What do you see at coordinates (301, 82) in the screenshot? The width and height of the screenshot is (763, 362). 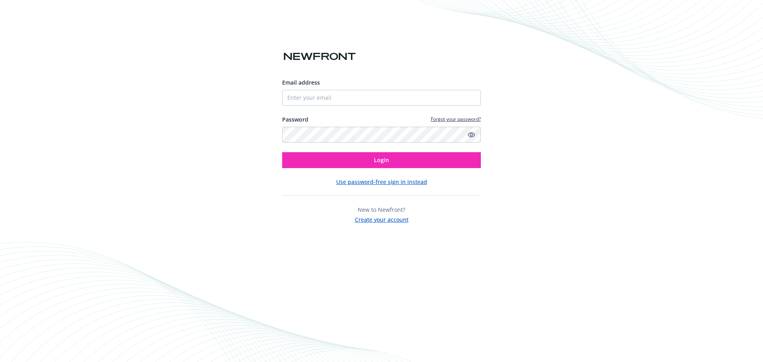 I see `span: Email address` at bounding box center [301, 82].